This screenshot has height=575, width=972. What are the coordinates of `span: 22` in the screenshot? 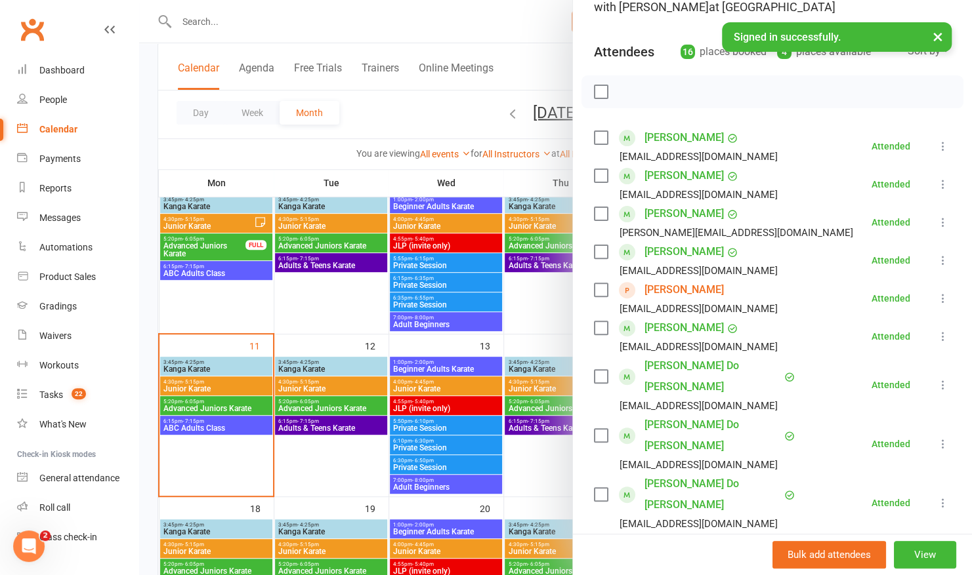 It's located at (79, 394).